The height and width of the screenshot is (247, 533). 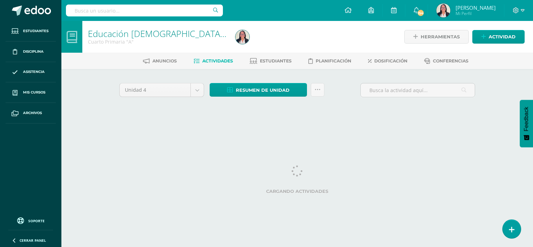 I want to click on span: Dosificación, so click(x=390, y=61).